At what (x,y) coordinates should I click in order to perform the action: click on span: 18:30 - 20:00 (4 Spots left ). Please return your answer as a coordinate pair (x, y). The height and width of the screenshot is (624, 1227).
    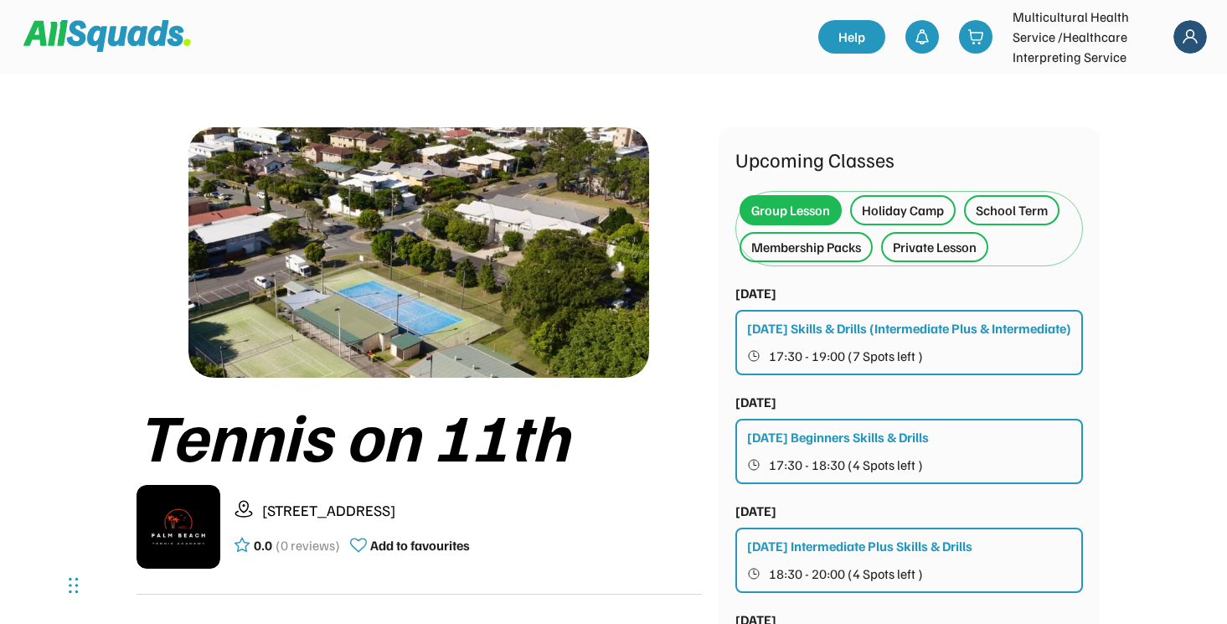
    Looking at the image, I should click on (846, 574).